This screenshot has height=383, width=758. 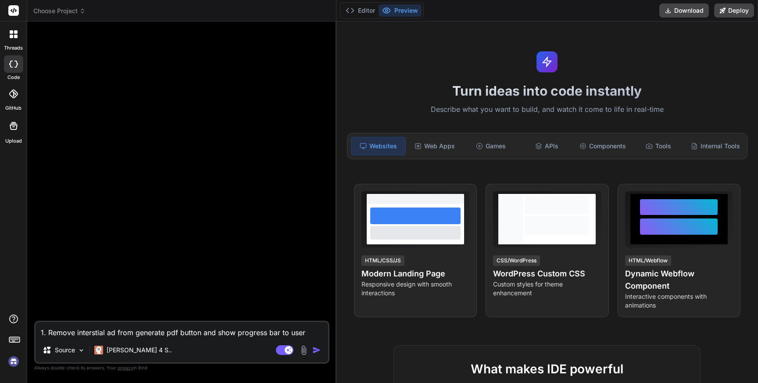 What do you see at coordinates (547, 369) in the screenshot?
I see `h2: What makes IDE powerful` at bounding box center [547, 369].